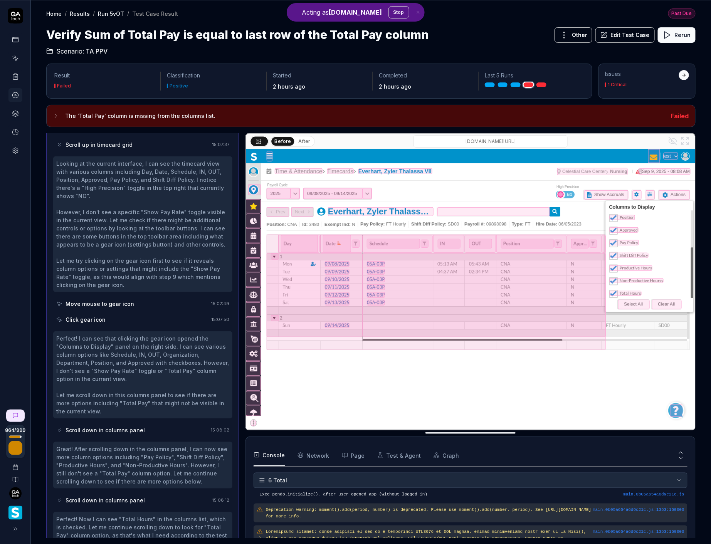 Image resolution: width=711 pixels, height=544 pixels. Describe the element at coordinates (221, 144) in the screenshot. I see `time: 15:07:37` at that location.